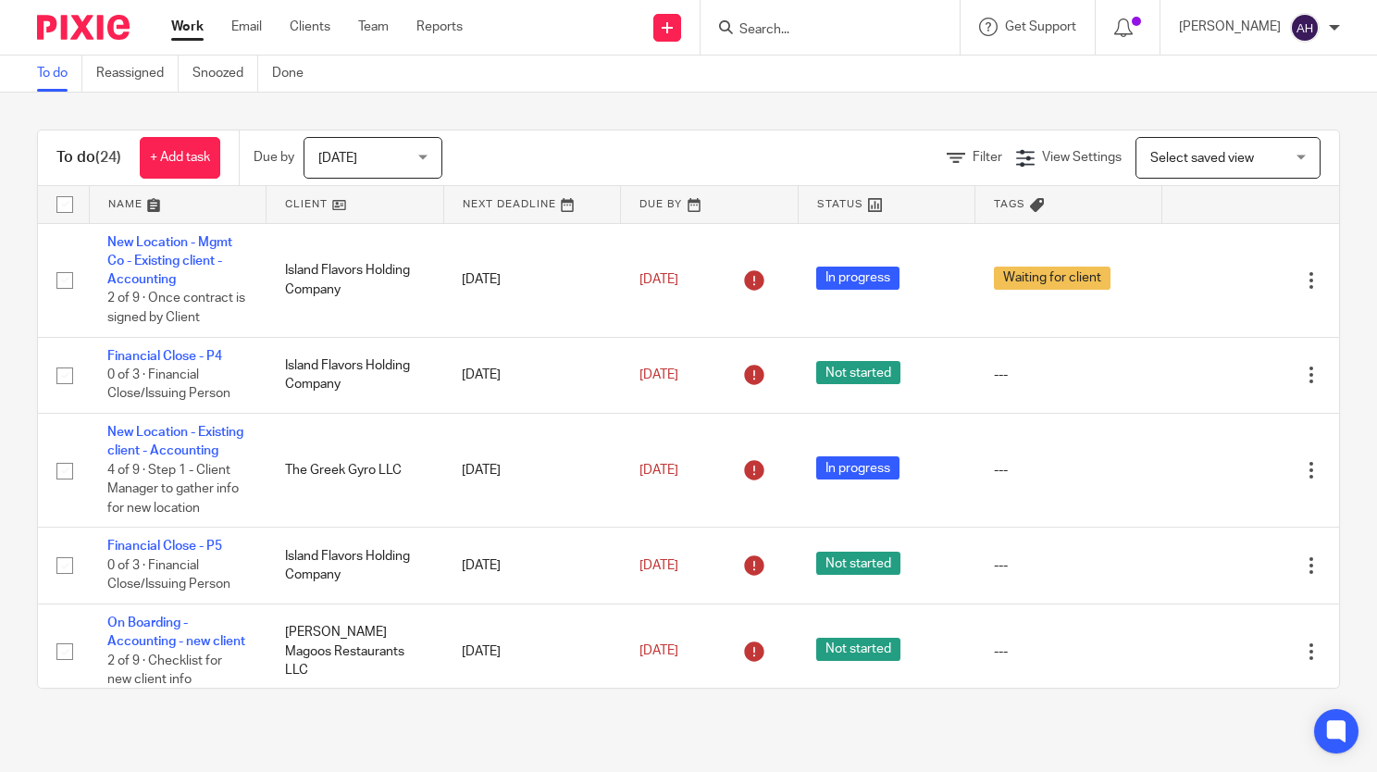 The image size is (1377, 772). Describe the element at coordinates (83, 27) in the screenshot. I see `img: Pixie` at that location.